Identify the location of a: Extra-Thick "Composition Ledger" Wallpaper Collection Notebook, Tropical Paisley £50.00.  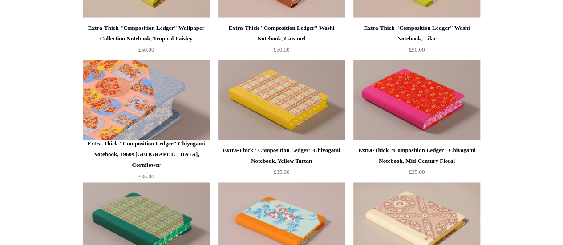
(147, 41).